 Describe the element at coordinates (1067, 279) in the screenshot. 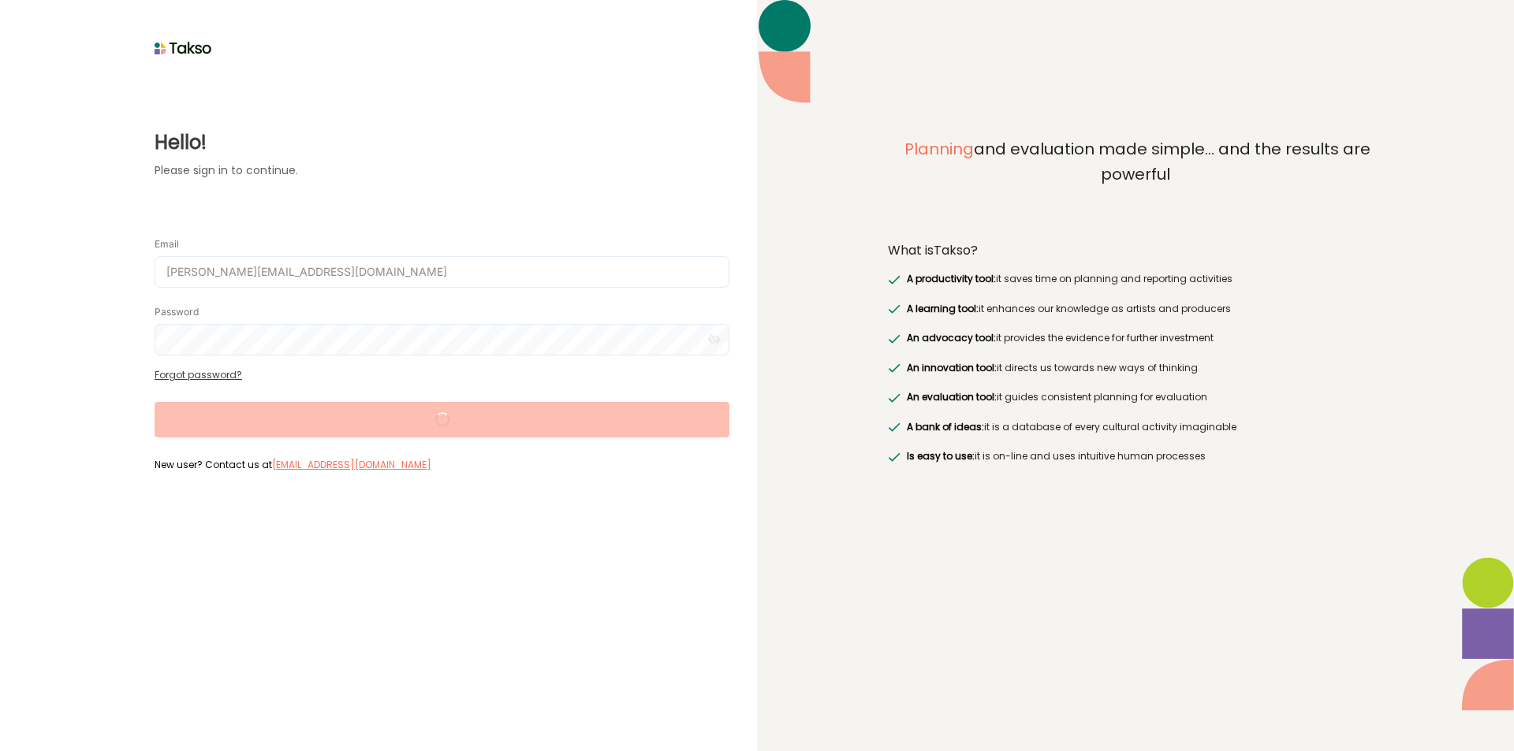

I see `label: it saves time on planning and reporting activities` at that location.